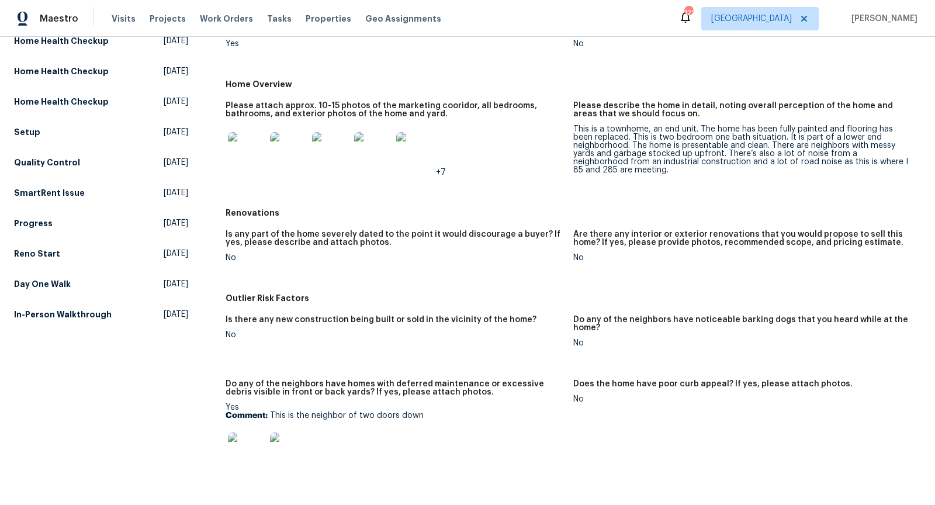 The image size is (935, 505). Describe the element at coordinates (573, 213) in the screenshot. I see `h5: Renovations` at that location.